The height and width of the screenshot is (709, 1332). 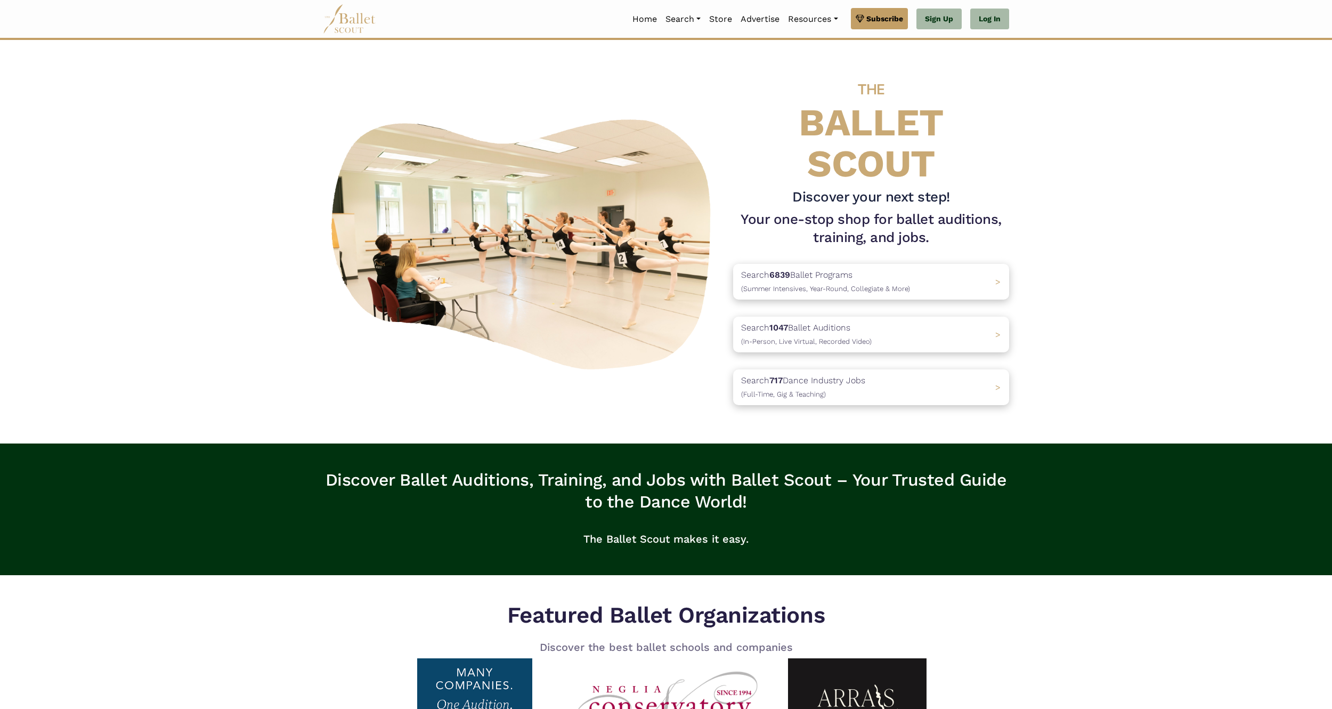 I want to click on a: Advertise, so click(x=760, y=19).